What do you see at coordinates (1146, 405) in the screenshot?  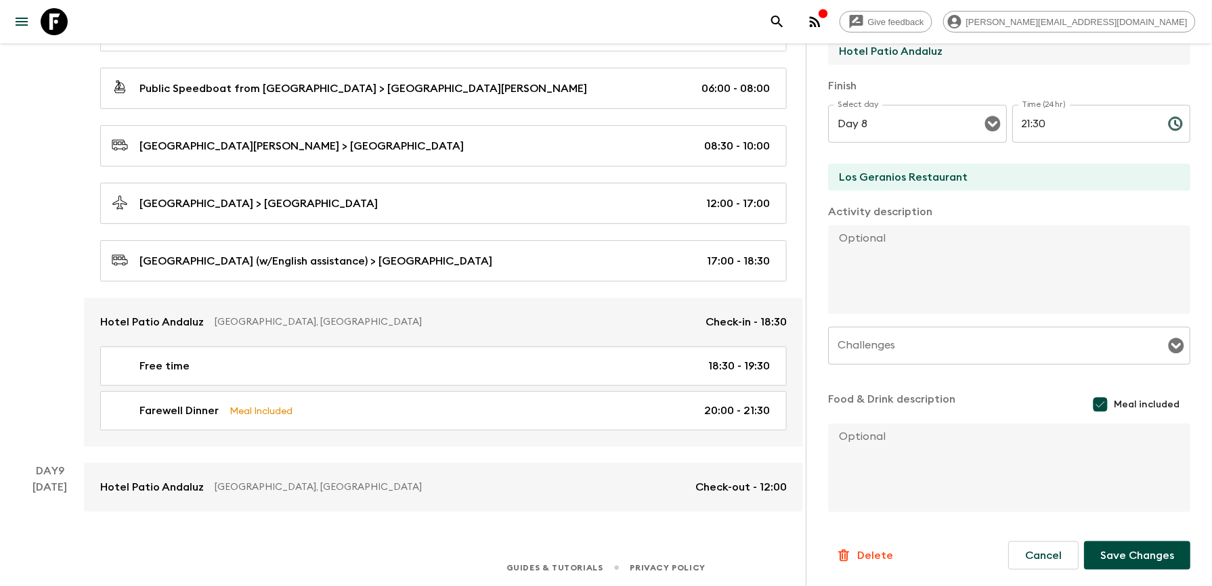 I see `span: Meal included` at bounding box center [1146, 405].